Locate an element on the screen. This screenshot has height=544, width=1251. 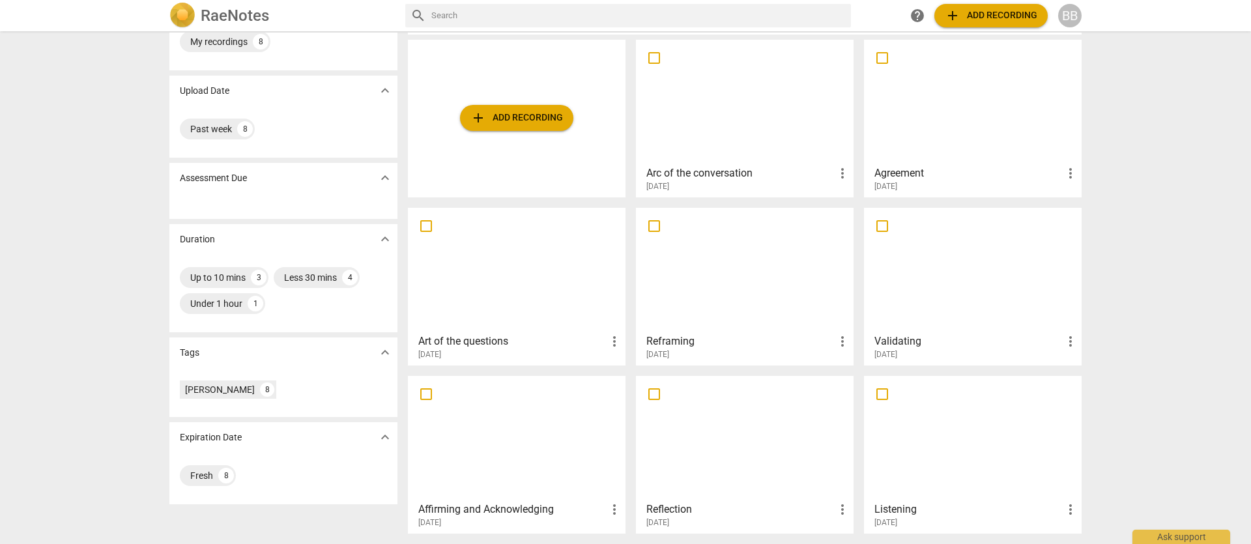
div: BB is located at coordinates (1070, 16).